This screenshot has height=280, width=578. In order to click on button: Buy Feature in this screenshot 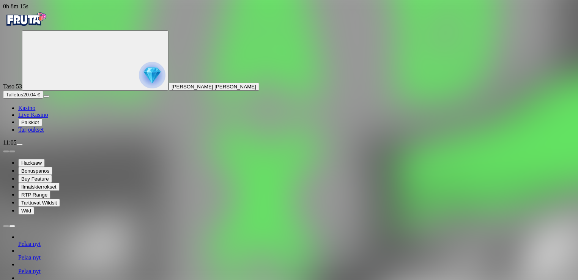, I will do `click(35, 179)`.